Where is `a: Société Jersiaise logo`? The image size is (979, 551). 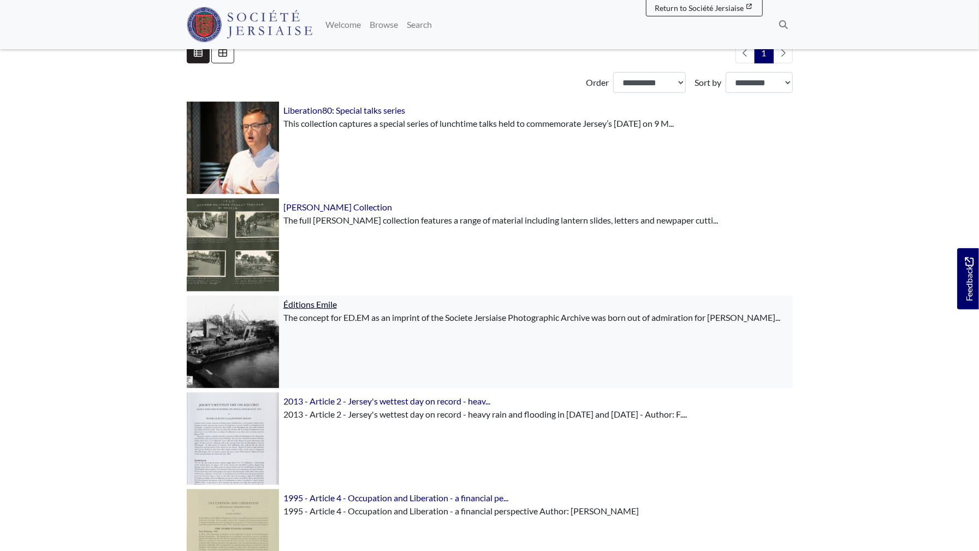
a: Société Jersiaise logo is located at coordinates (250, 25).